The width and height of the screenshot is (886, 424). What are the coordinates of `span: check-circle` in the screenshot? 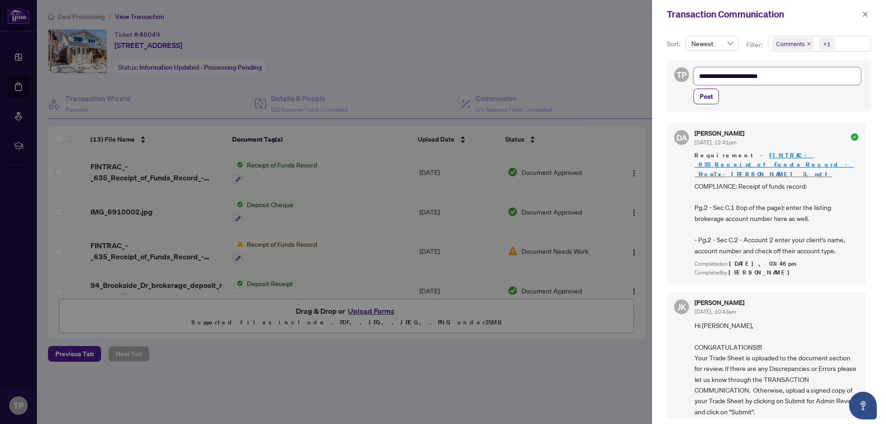 It's located at (854, 137).